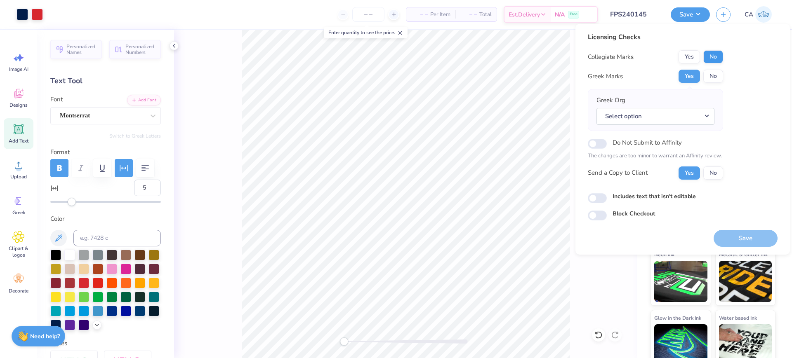  I want to click on span: Free, so click(573, 14).